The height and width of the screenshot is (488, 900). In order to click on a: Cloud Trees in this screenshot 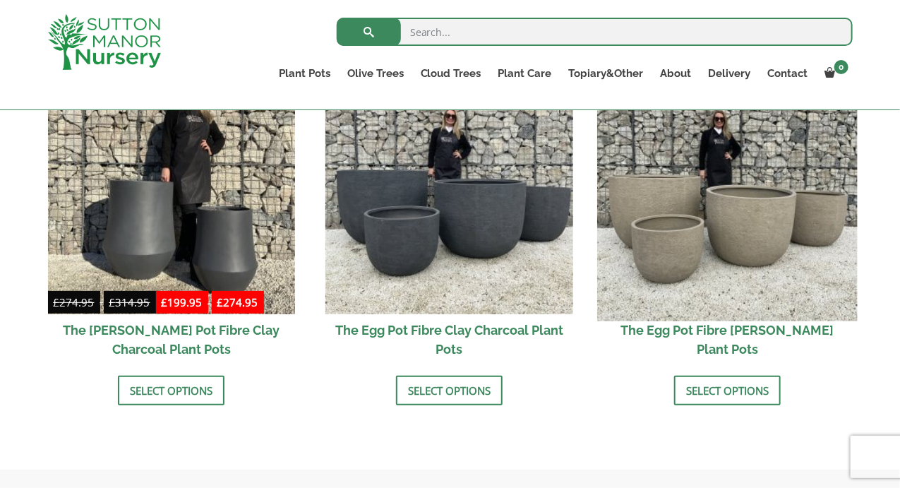, I will do `click(451, 73)`.